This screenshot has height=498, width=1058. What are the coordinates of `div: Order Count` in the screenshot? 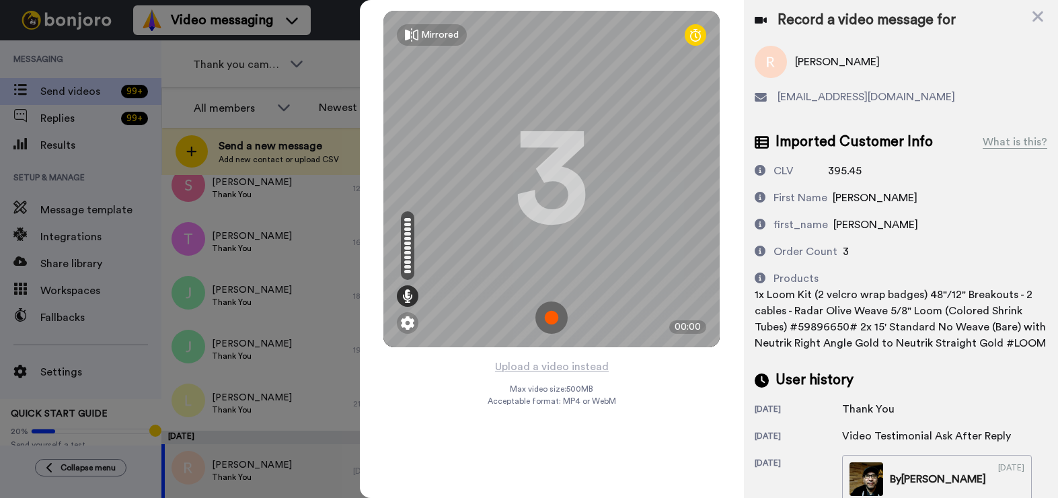 It's located at (805, 252).